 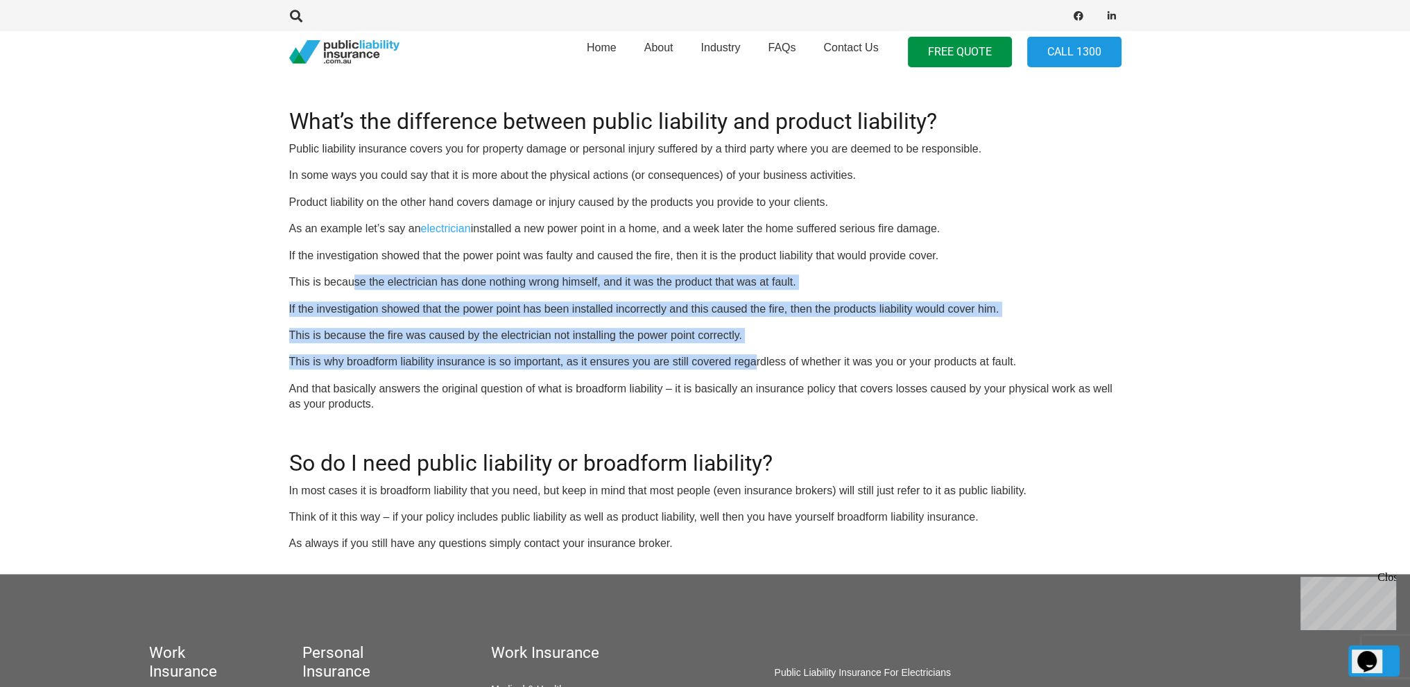 I want to click on span: Contact Us, so click(x=850, y=47).